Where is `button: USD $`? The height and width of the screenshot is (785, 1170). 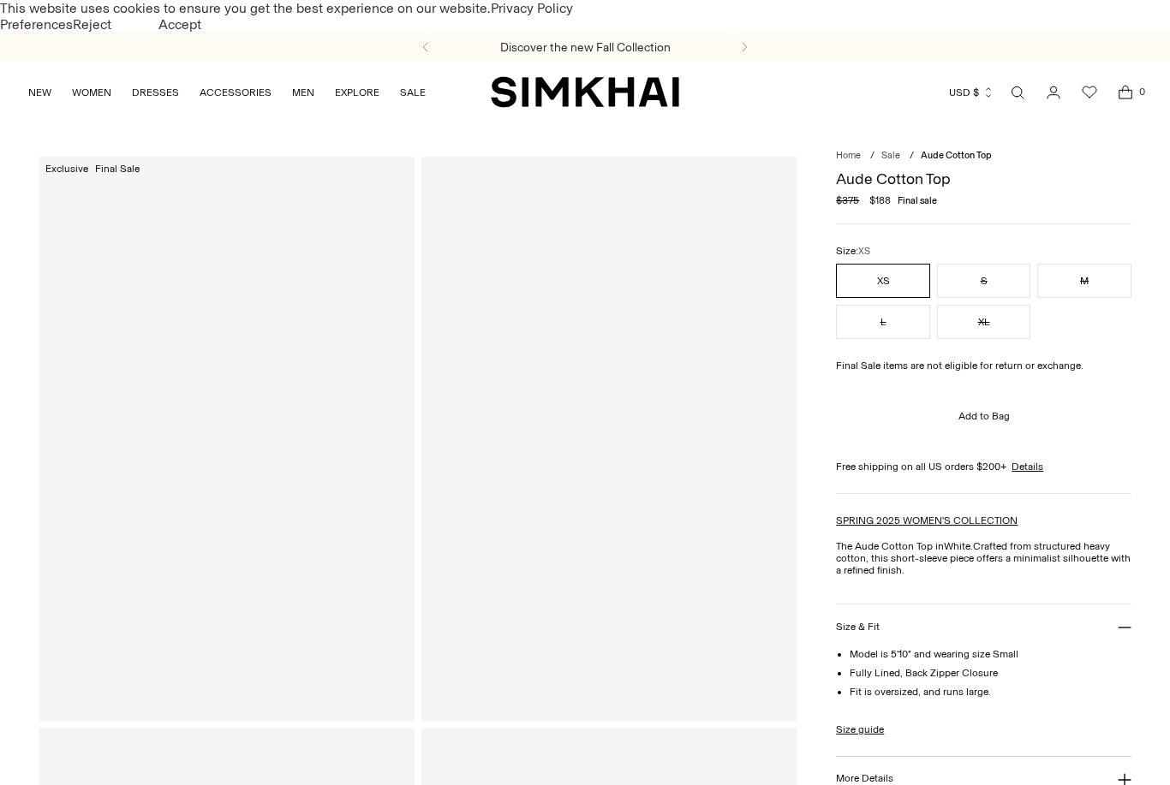 button: USD $ is located at coordinates (971, 92).